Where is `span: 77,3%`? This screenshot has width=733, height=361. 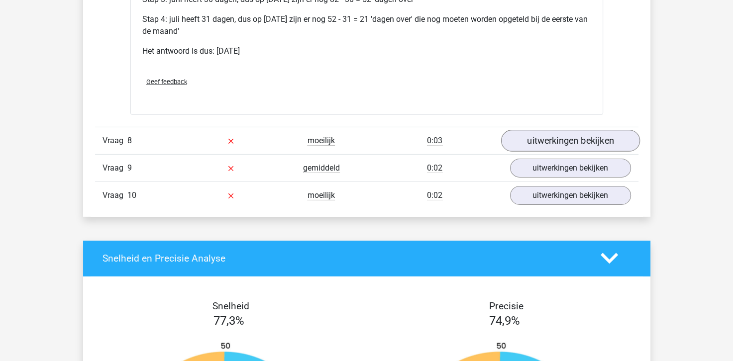
span: 77,3% is located at coordinates (229, 321).